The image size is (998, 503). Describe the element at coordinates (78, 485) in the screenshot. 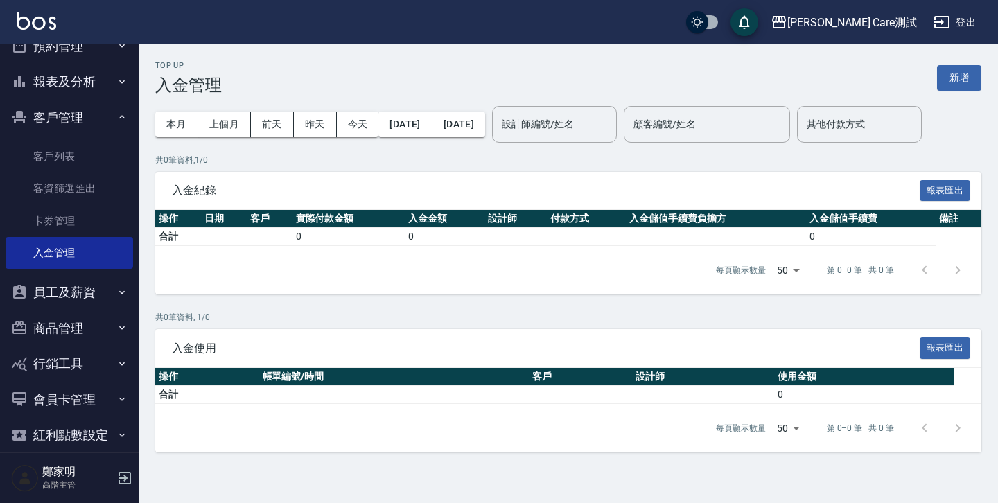

I see `p: 高階主管` at that location.